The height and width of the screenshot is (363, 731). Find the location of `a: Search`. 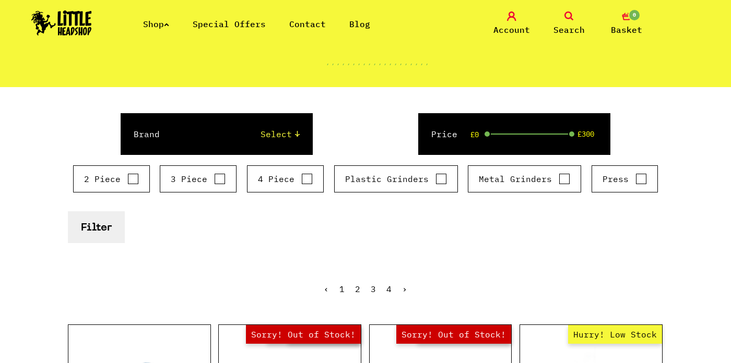

a: Search is located at coordinates (569, 23).